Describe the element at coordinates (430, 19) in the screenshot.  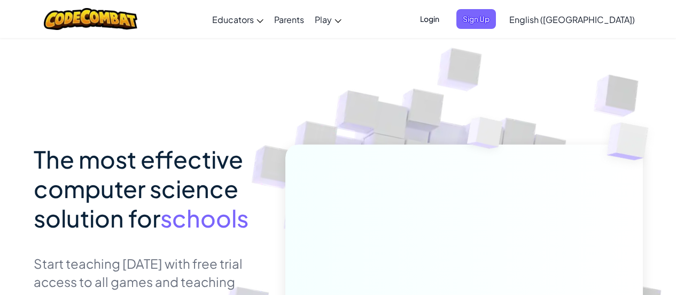
I see `button: Login` at that location.